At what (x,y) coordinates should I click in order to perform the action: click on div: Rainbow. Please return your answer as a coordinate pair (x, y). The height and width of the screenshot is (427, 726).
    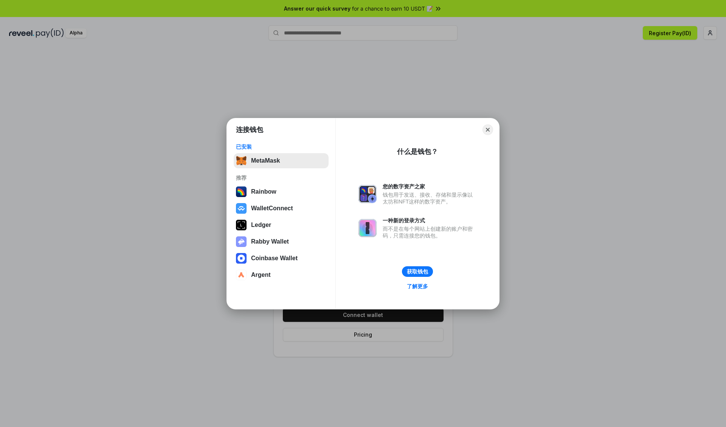
    Looking at the image, I should click on (264, 192).